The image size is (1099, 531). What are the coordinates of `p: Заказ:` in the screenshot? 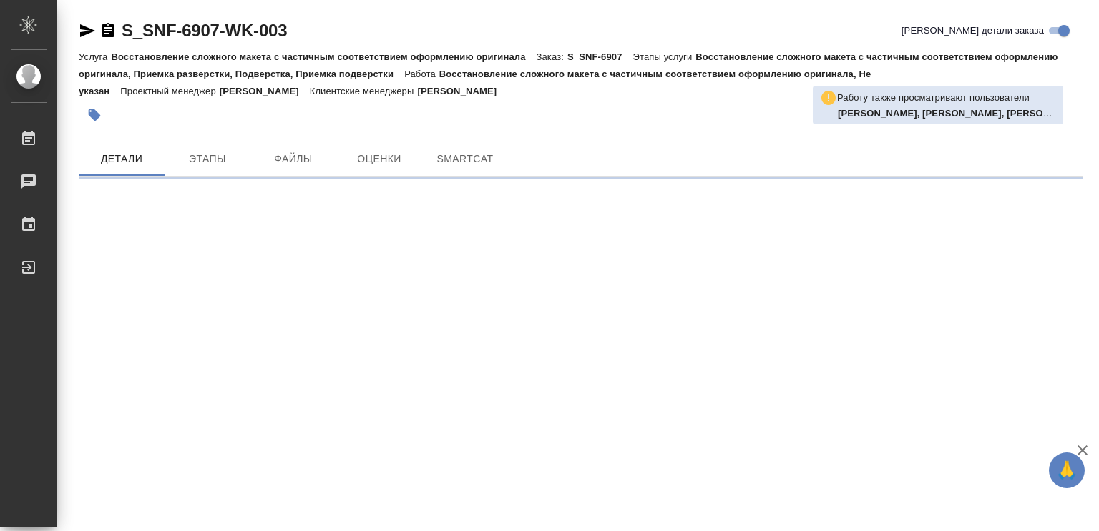 It's located at (552, 57).